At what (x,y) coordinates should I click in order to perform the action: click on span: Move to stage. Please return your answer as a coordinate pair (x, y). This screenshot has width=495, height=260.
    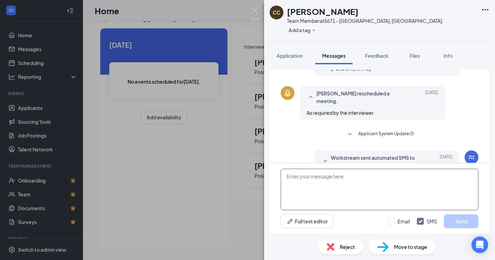
    Looking at the image, I should click on (410, 247).